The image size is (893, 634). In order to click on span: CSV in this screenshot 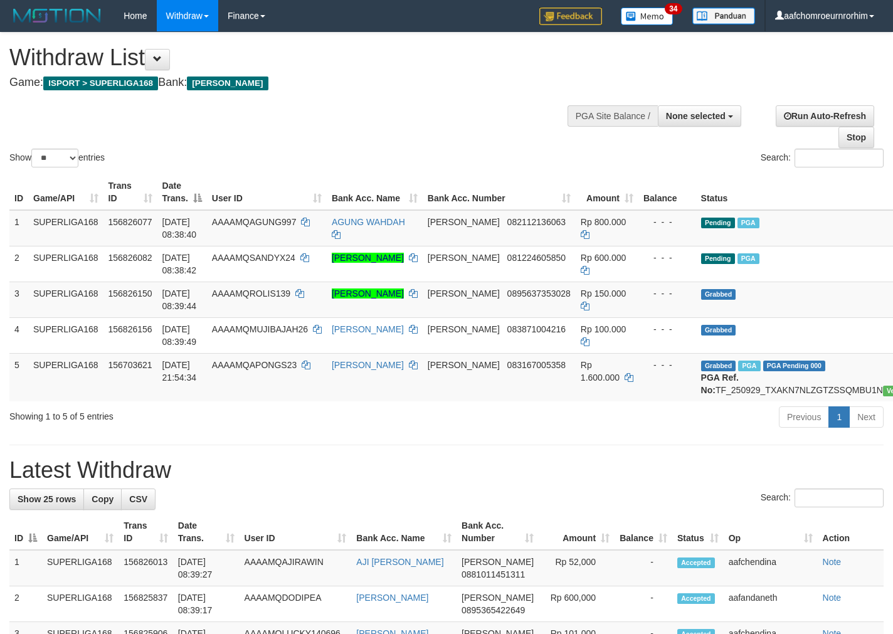, I will do `click(138, 499)`.